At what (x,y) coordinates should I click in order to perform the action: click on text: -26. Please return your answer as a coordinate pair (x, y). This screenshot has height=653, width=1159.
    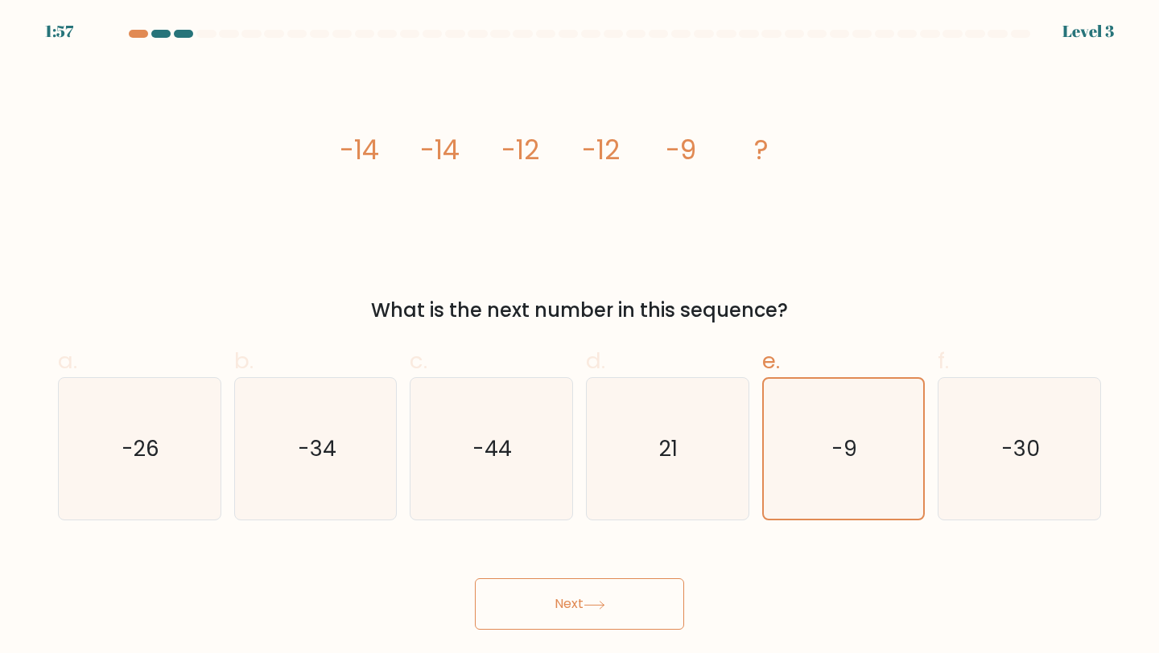
    Looking at the image, I should click on (141, 448).